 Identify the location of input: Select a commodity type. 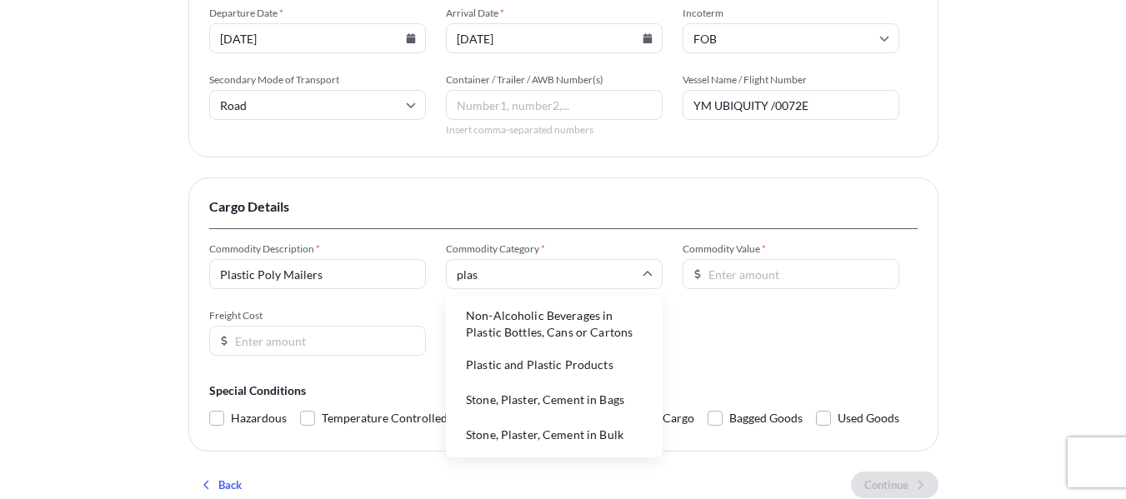
(554, 274).